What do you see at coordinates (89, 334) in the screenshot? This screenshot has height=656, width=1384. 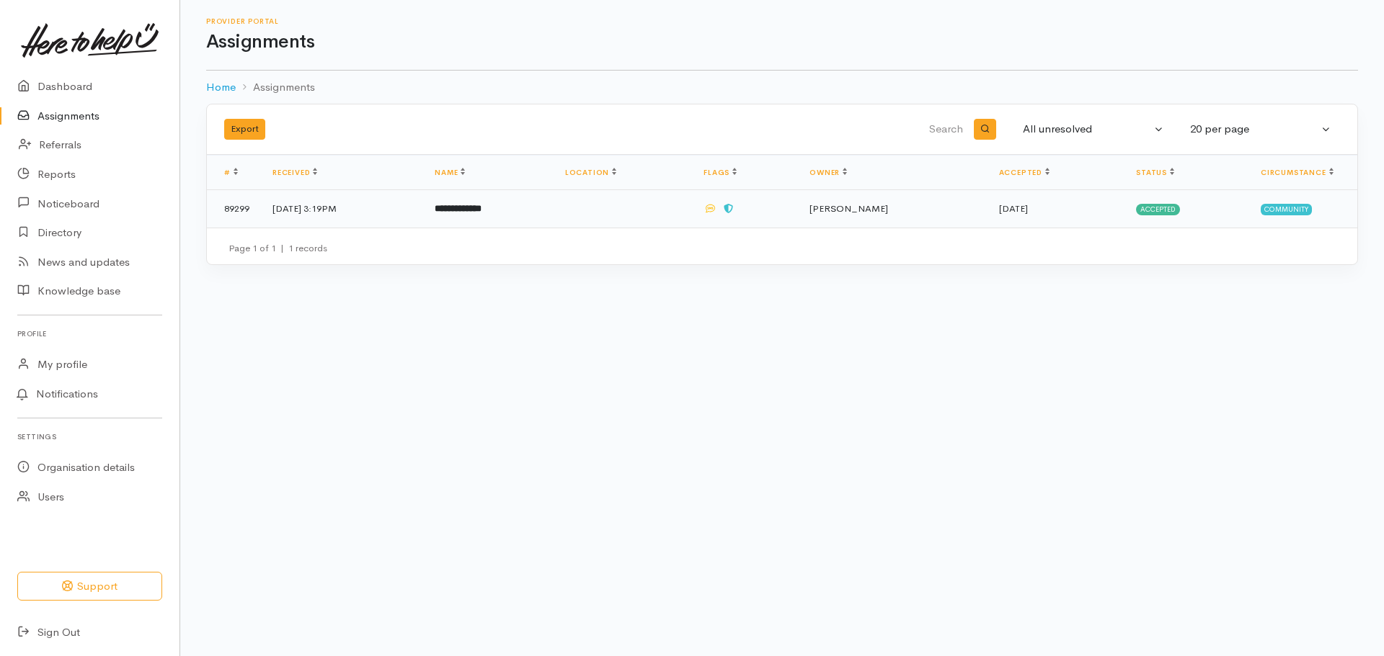 I see `h6: Profile` at bounding box center [89, 334].